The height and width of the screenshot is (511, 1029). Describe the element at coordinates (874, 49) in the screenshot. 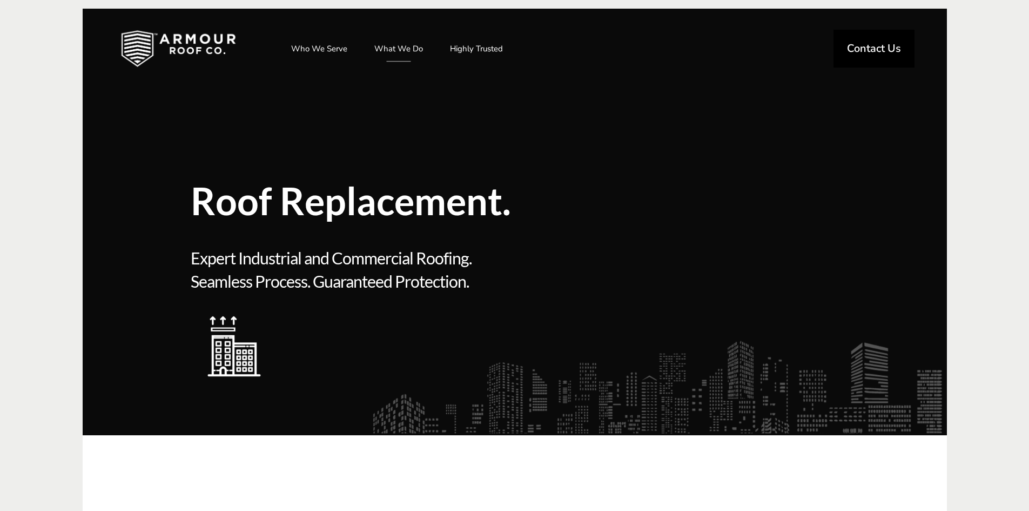

I see `span: Contact Us` at that location.